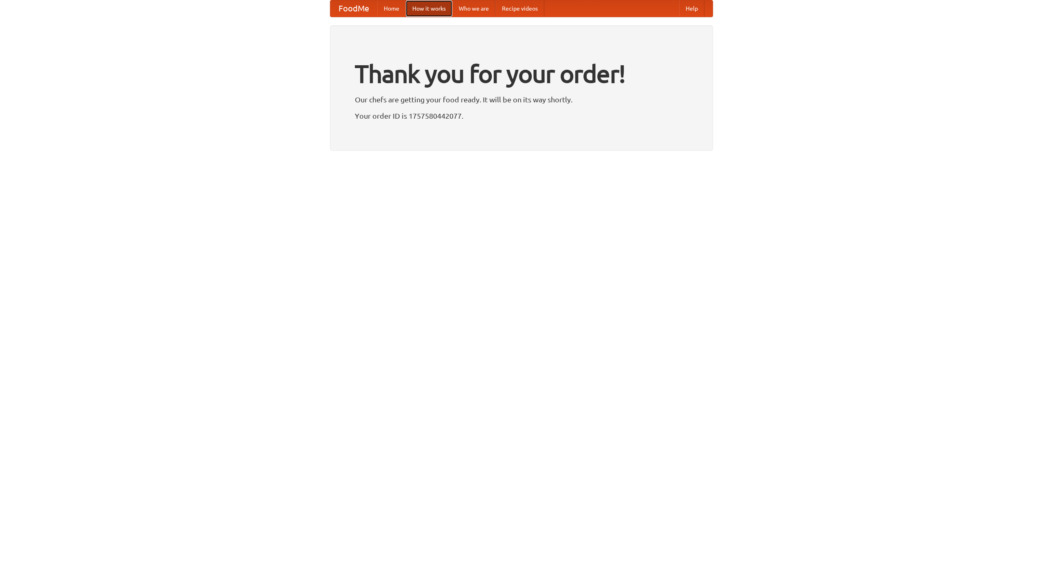  I want to click on h1: Thank you for your order!, so click(522, 74).